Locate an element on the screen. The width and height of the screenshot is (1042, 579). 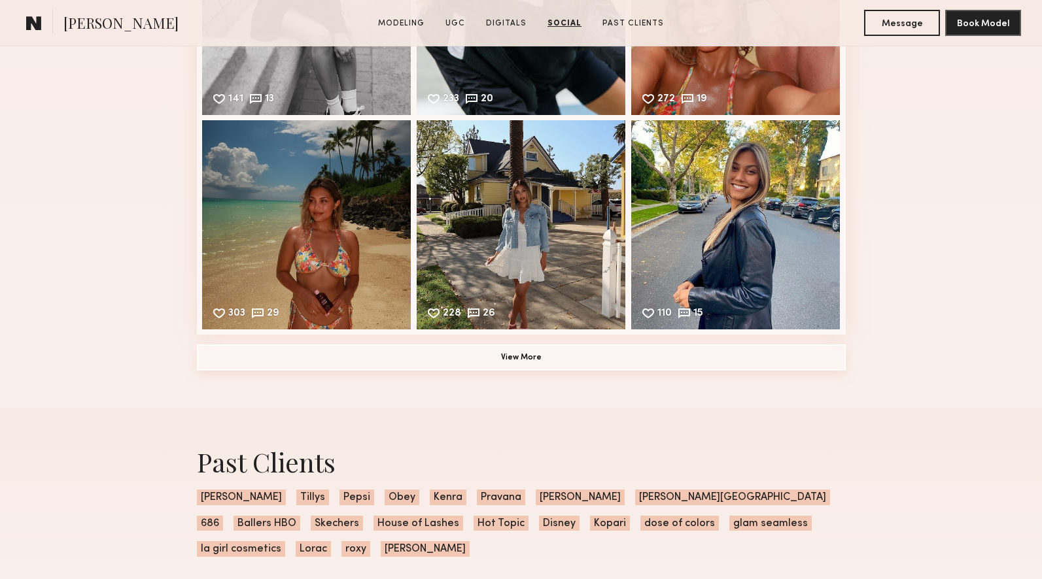
span: glam seamless is located at coordinates (770, 524).